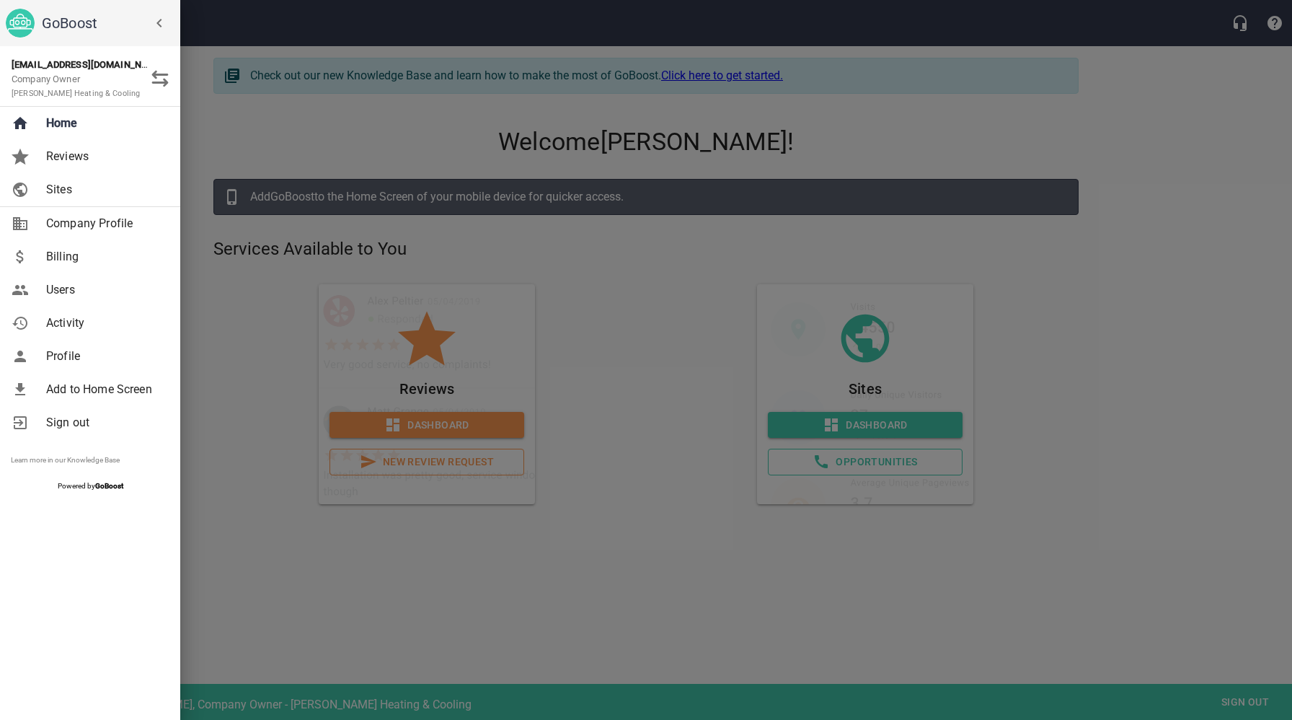  Describe the element at coordinates (105, 423) in the screenshot. I see `span: Sign out` at that location.